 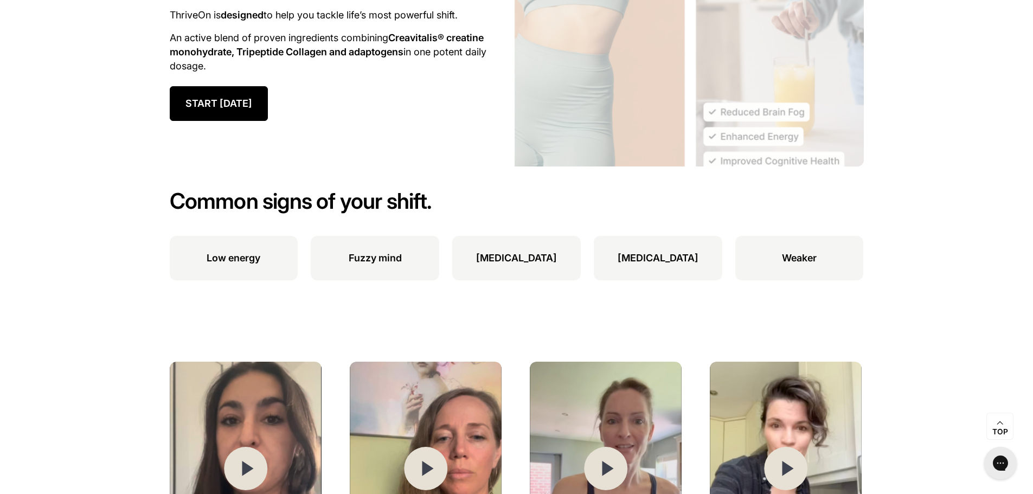 What do you see at coordinates (799, 258) in the screenshot?
I see `p: Weaker` at bounding box center [799, 258].